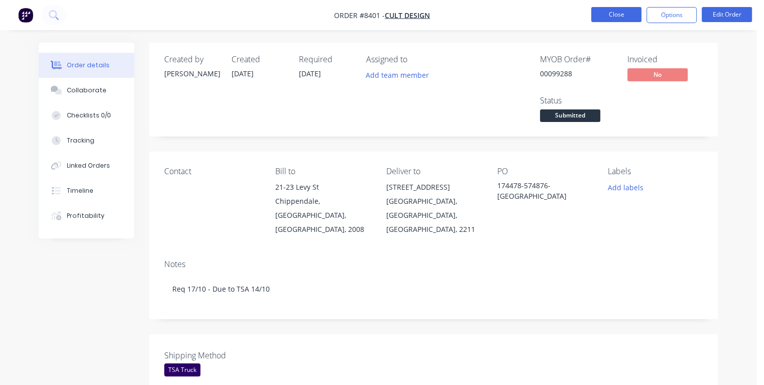 The height and width of the screenshot is (385, 764). What do you see at coordinates (433, 171) in the screenshot?
I see `div: Deliver to` at bounding box center [433, 171].